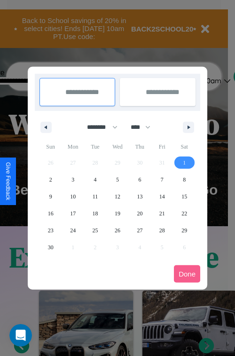 This screenshot has height=356, width=235. I want to click on span: 24, so click(73, 231).